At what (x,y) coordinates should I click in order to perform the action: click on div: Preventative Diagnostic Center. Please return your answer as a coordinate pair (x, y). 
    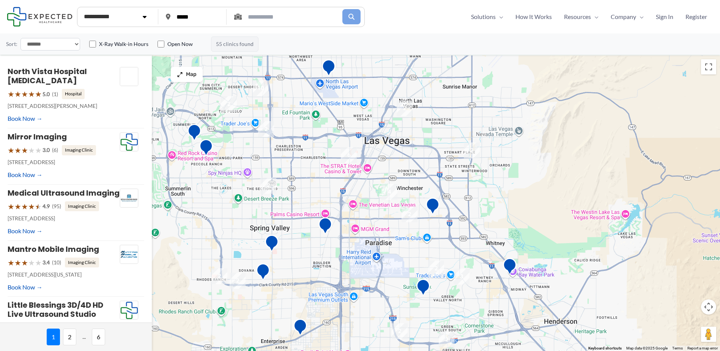
    Looking at the image, I should click on (263, 273).